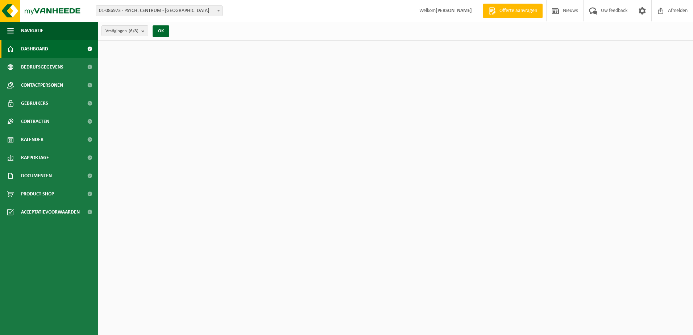 The height and width of the screenshot is (335, 693). I want to click on button: Vestigingen(6/8), so click(125, 31).